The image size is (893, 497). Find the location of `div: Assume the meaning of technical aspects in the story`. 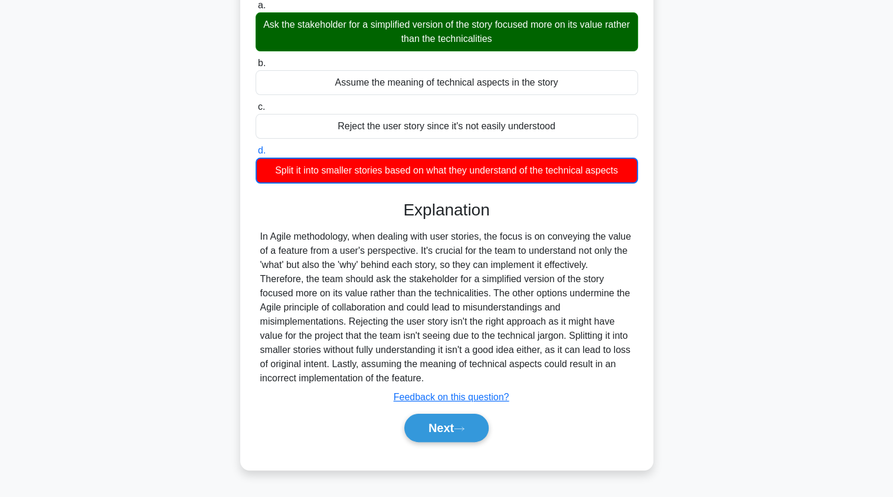

div: Assume the meaning of technical aspects in the story is located at coordinates (447, 83).